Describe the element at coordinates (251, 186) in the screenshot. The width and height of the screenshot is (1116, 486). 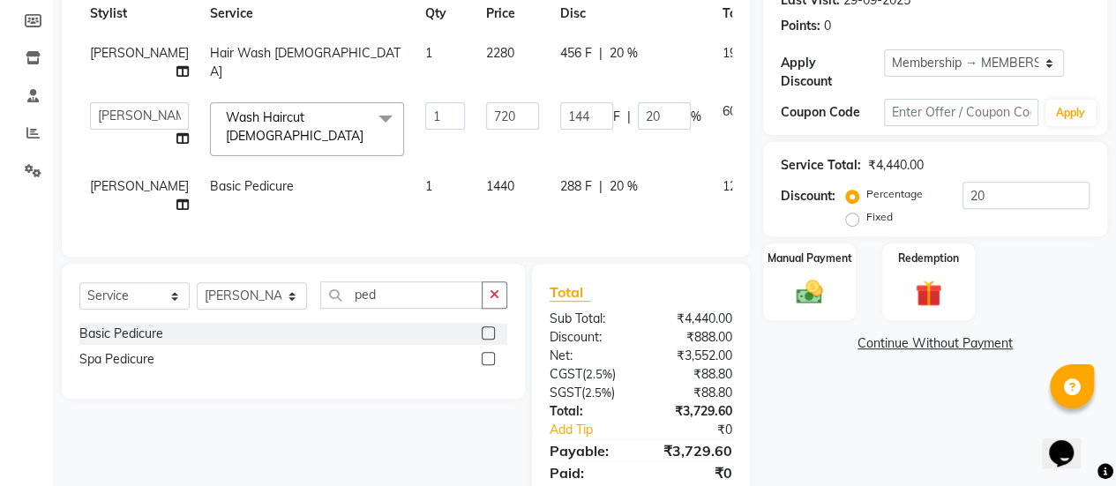
I see `span: Basic Pedicure` at that location.